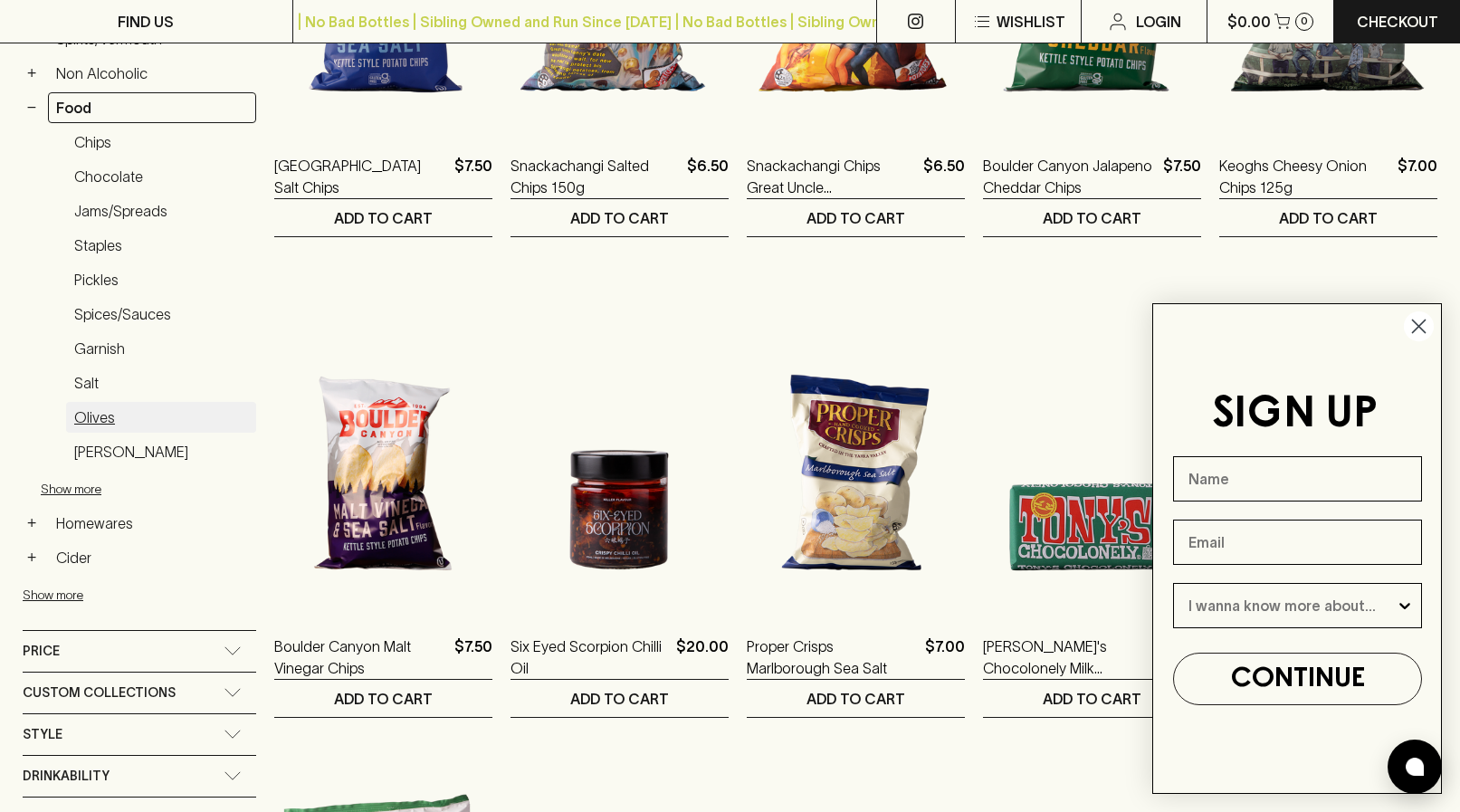 This screenshot has width=1460, height=812. I want to click on button: Close dialog, so click(1419, 326).